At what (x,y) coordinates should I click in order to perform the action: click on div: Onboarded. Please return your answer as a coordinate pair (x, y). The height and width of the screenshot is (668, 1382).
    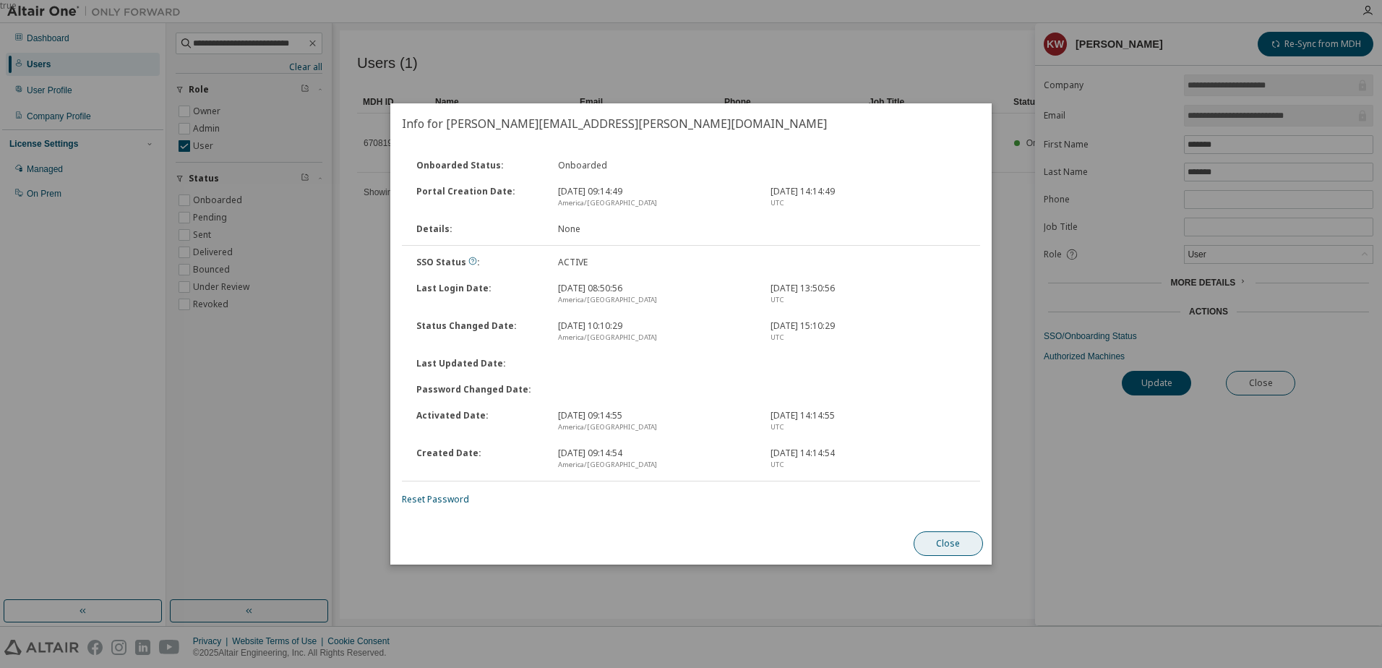
    Looking at the image, I should click on (655, 165).